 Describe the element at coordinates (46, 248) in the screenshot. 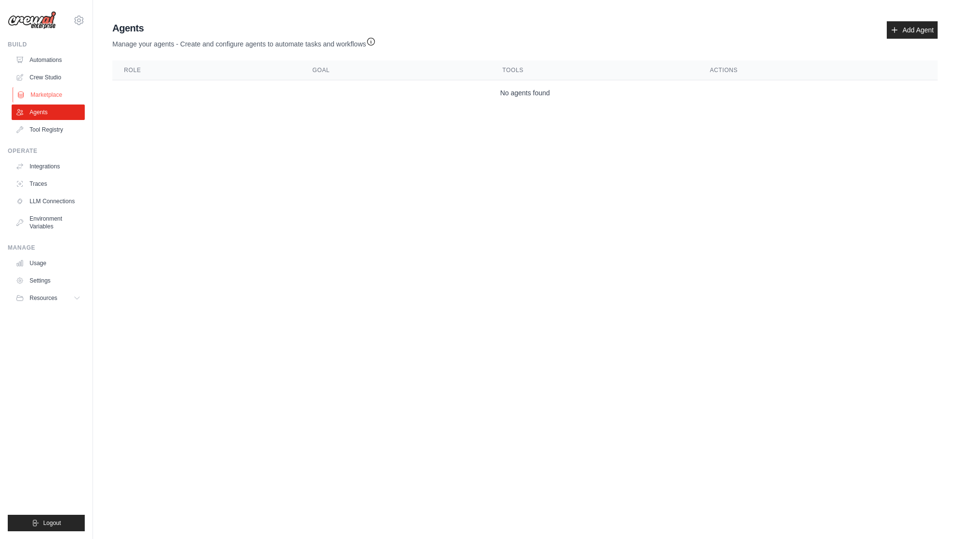

I see `div: Manage` at that location.